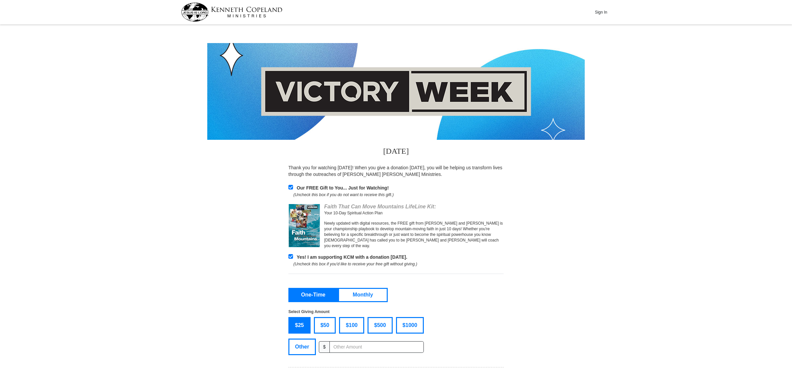 The width and height of the screenshot is (792, 377). Describe the element at coordinates (352, 325) in the screenshot. I see `span: $100` at that location.